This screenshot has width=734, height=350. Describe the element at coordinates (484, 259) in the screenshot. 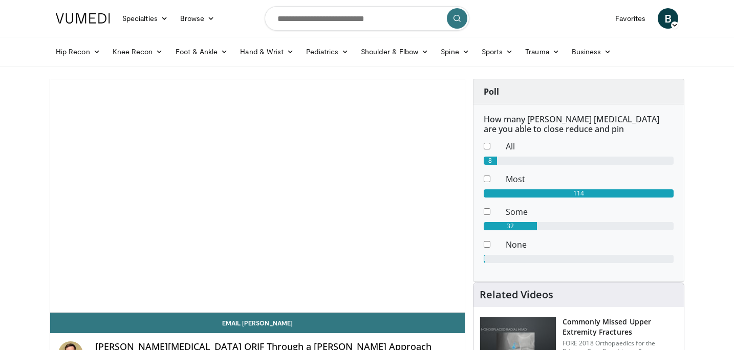

I see `div: 1` at that location.